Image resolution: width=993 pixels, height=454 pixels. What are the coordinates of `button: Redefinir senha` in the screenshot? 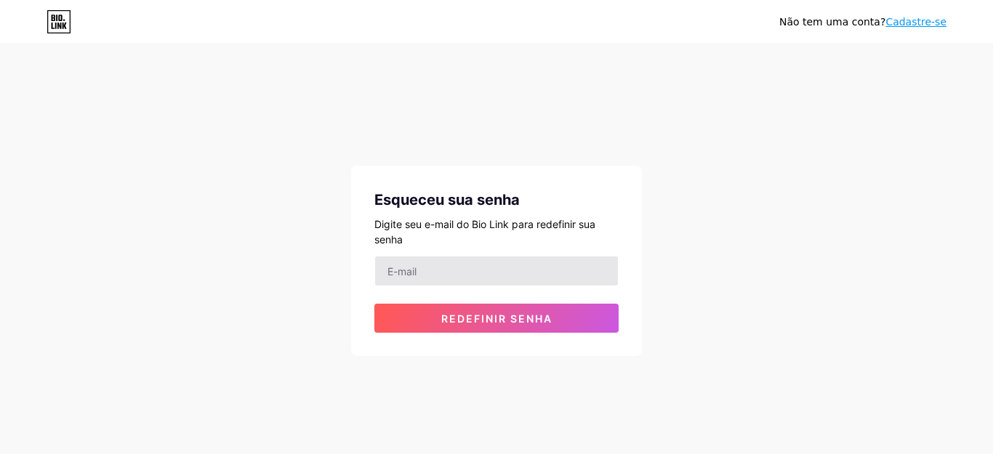 It's located at (496, 318).